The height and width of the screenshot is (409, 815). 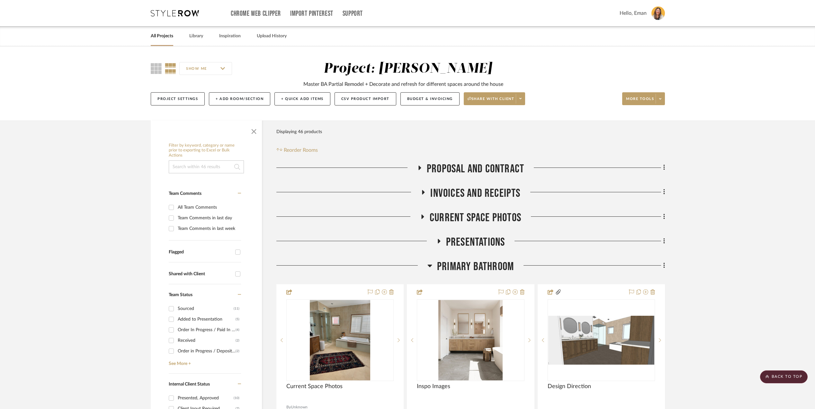 What do you see at coordinates (206, 167) in the screenshot?
I see `input: Search within 46 results` at bounding box center [206, 167].